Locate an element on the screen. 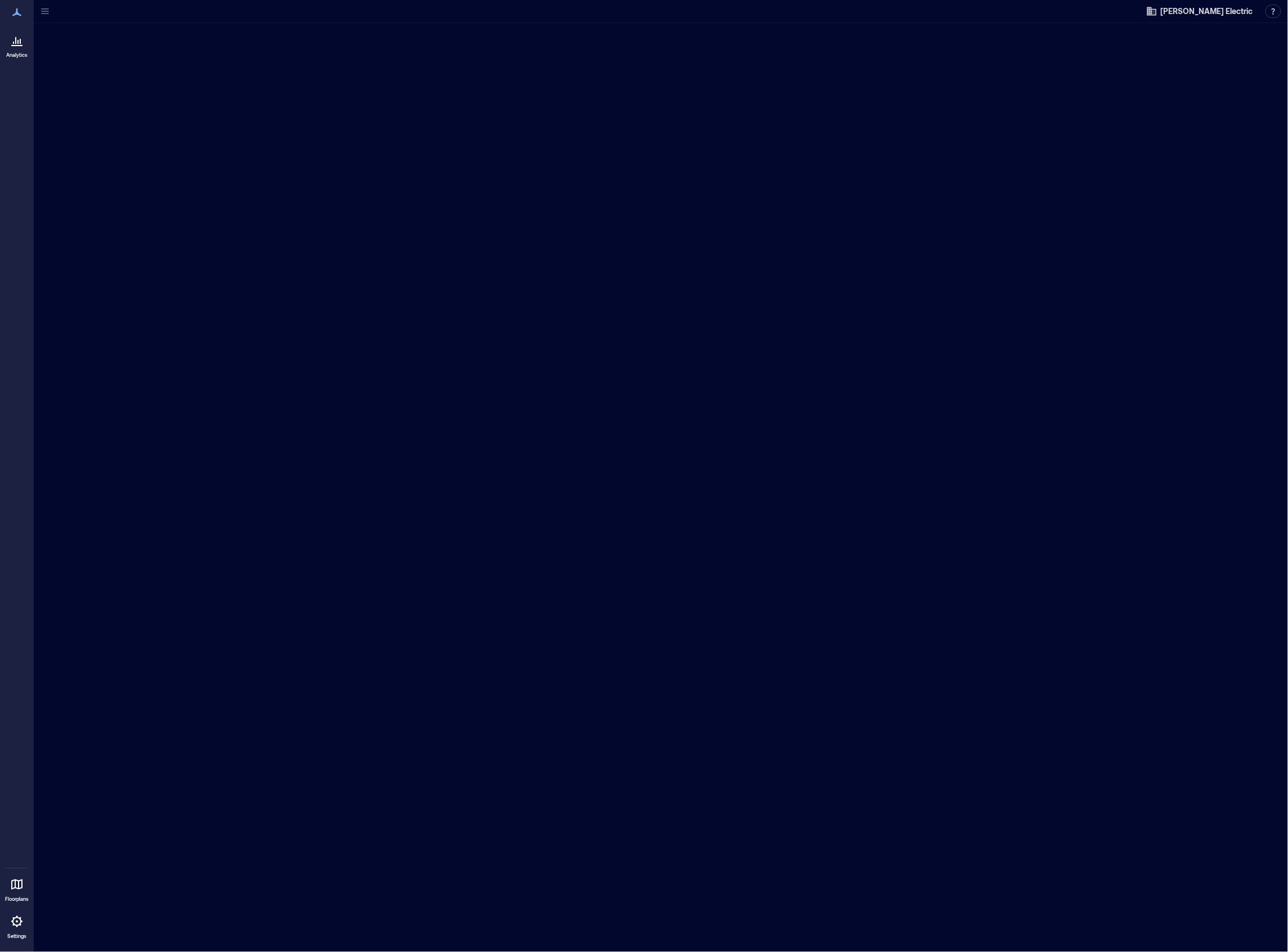 This screenshot has height=952, width=1288. a: Floorplans is located at coordinates (17, 888).